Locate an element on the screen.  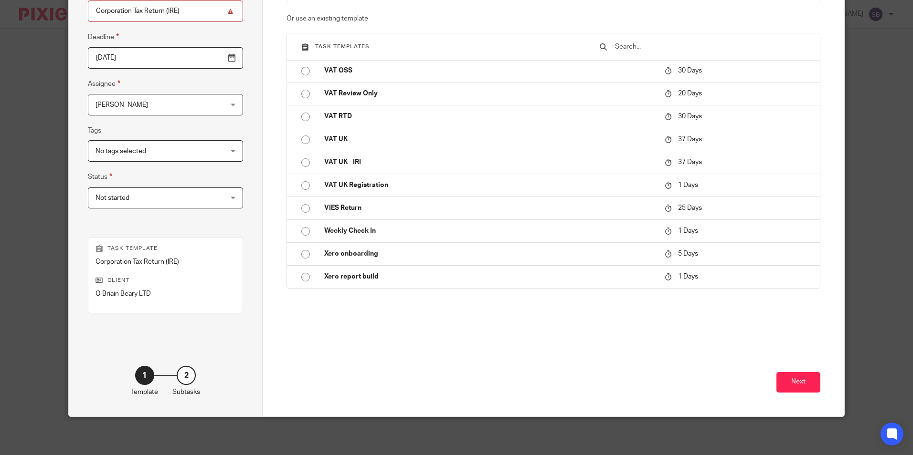
div: 1 is located at coordinates (145, 376).